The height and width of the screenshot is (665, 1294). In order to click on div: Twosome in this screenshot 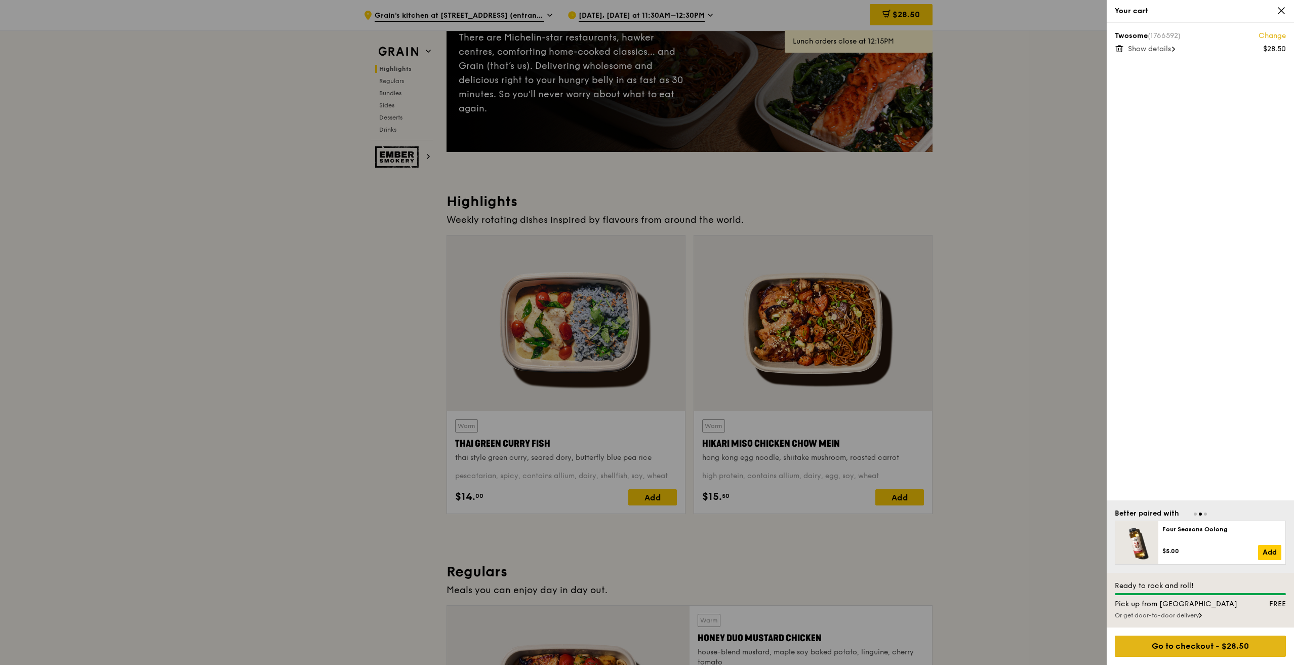, I will do `click(1200, 36)`.